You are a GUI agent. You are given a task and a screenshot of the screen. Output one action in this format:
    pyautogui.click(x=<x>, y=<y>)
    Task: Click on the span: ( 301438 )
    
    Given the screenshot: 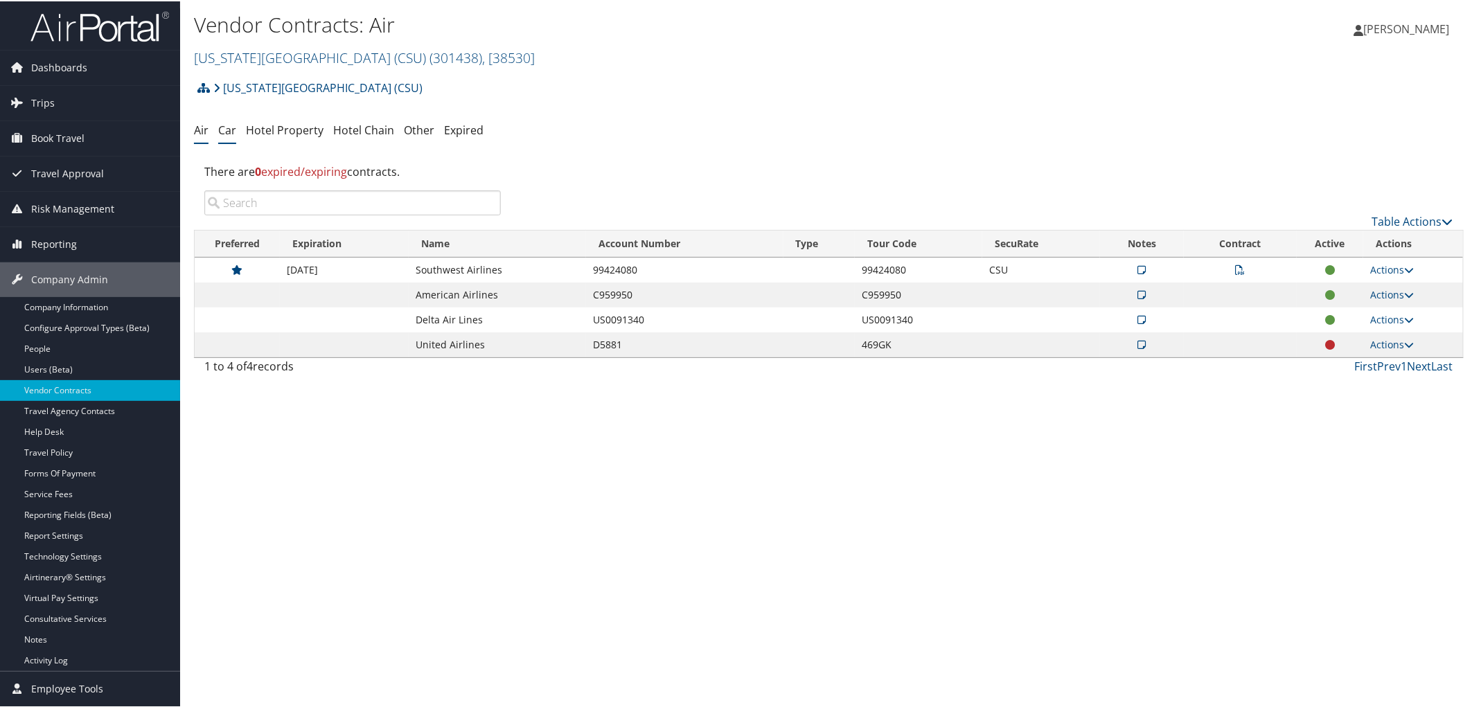 What is the action you would take?
    pyautogui.click(x=456, y=56)
    